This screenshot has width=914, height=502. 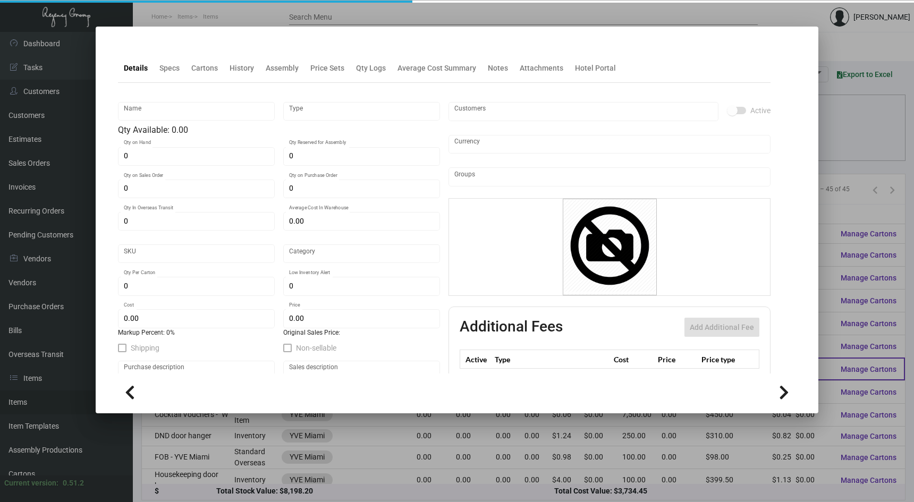 What do you see at coordinates (282, 68) in the screenshot?
I see `div: Assembly` at bounding box center [282, 68].